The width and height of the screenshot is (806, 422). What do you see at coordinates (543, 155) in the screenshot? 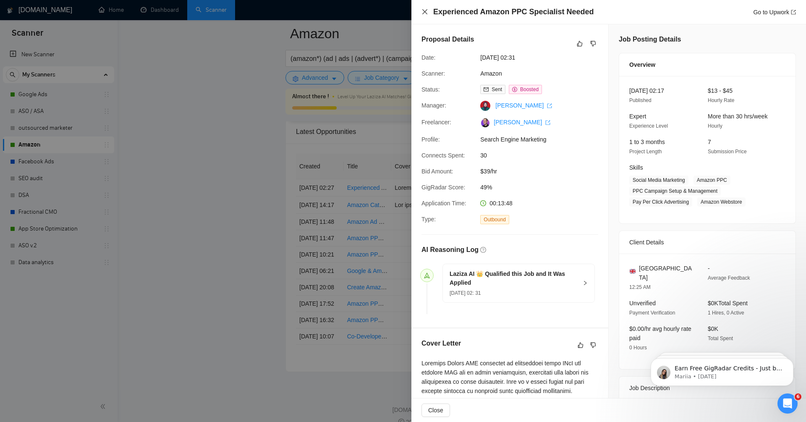
I see `span: 30` at bounding box center [543, 155].